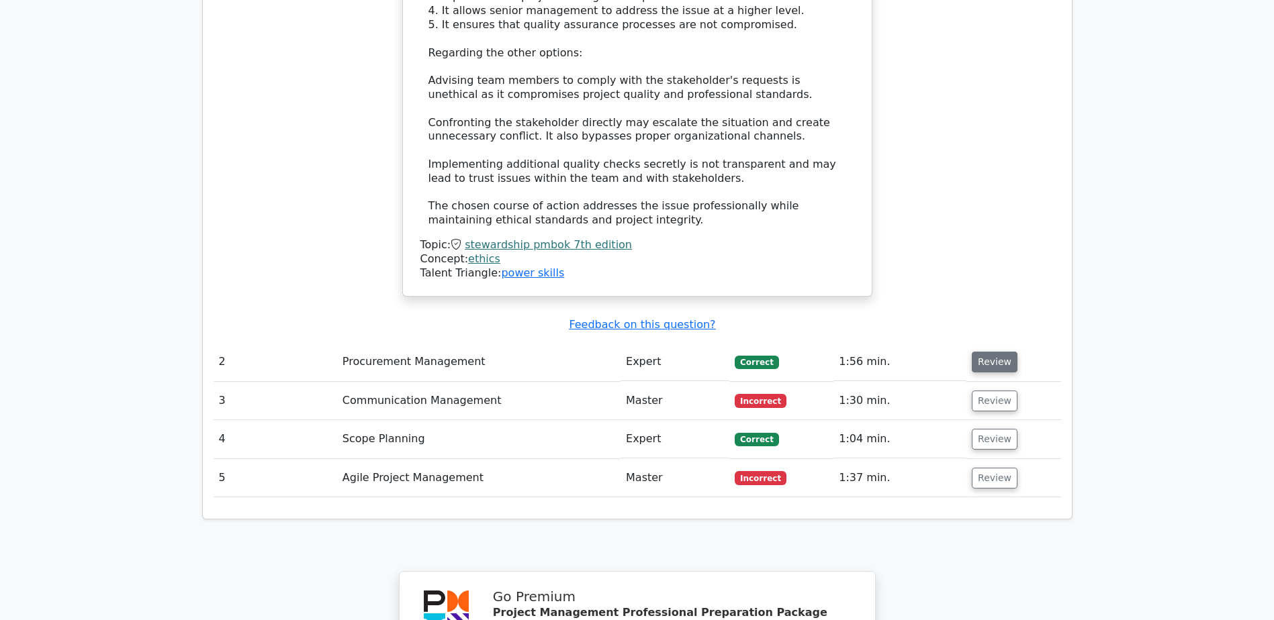  I want to click on td: 5, so click(275, 478).